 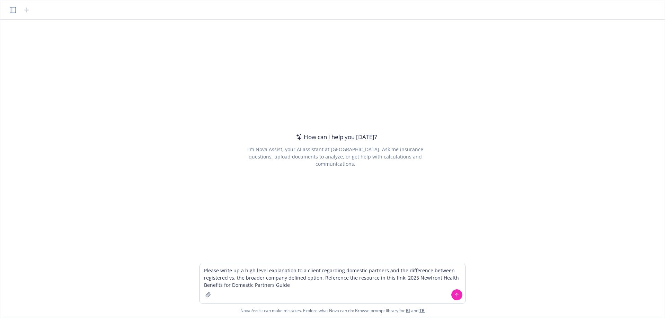 What do you see at coordinates (422, 311) in the screenshot?
I see `a: TR` at bounding box center [422, 311].